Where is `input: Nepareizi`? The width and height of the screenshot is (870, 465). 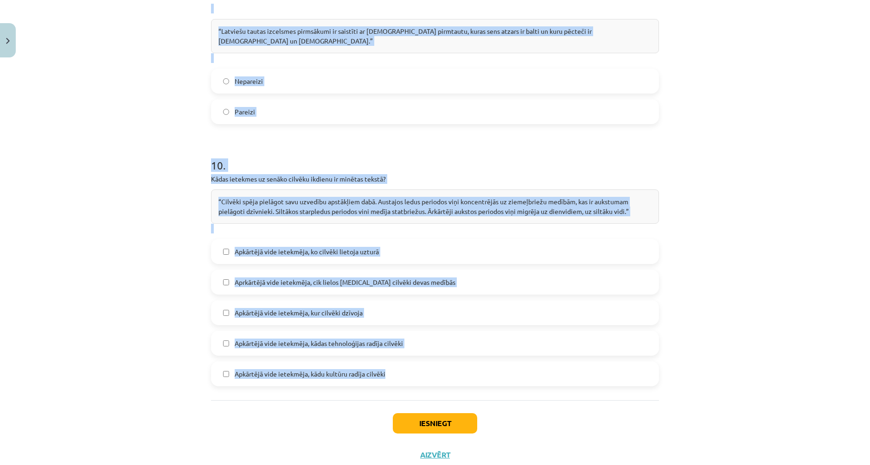 input: Nepareizi is located at coordinates (226, 81).